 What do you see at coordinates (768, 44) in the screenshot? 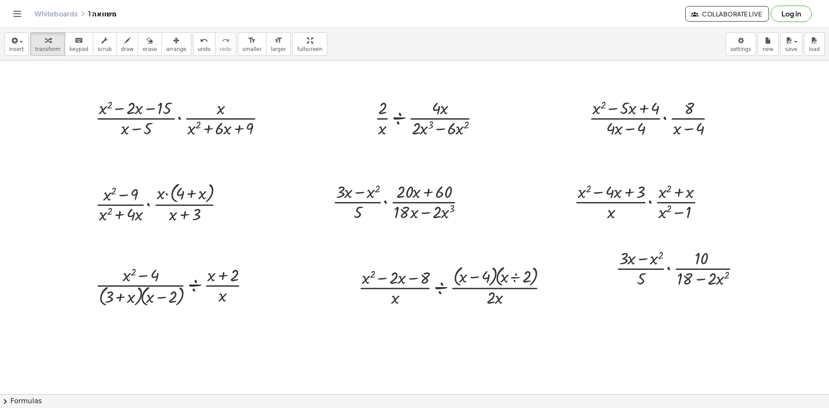
I see `button: new` at bounding box center [768, 44].